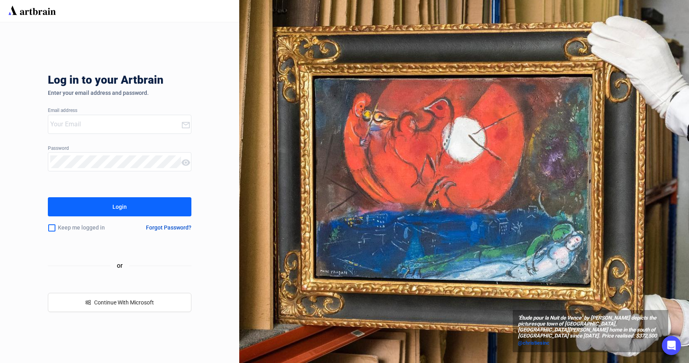  I want to click on div: Enter your email address and password., so click(120, 93).